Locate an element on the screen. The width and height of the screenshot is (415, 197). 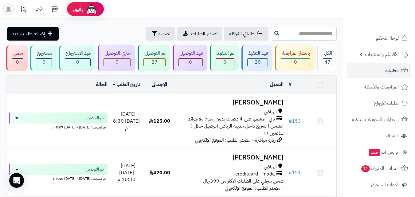
a: إضافة طلب جديد is located at coordinates (33, 34).